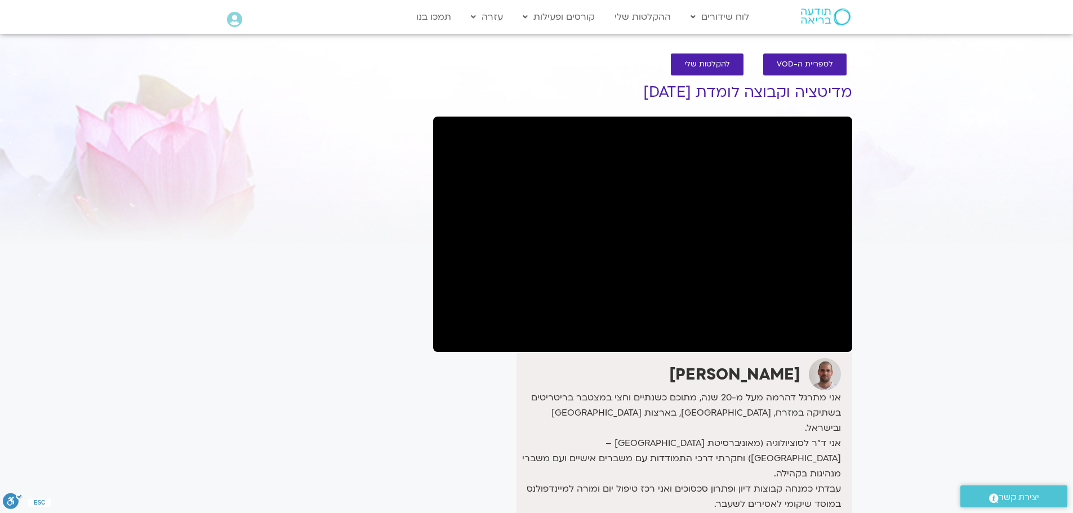  I want to click on span: יצירת קשר, so click(1019, 497).